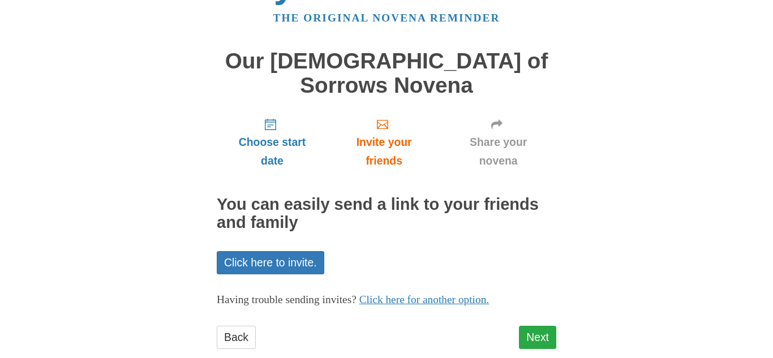 This screenshot has width=773, height=358. I want to click on a: Choose start date, so click(272, 142).